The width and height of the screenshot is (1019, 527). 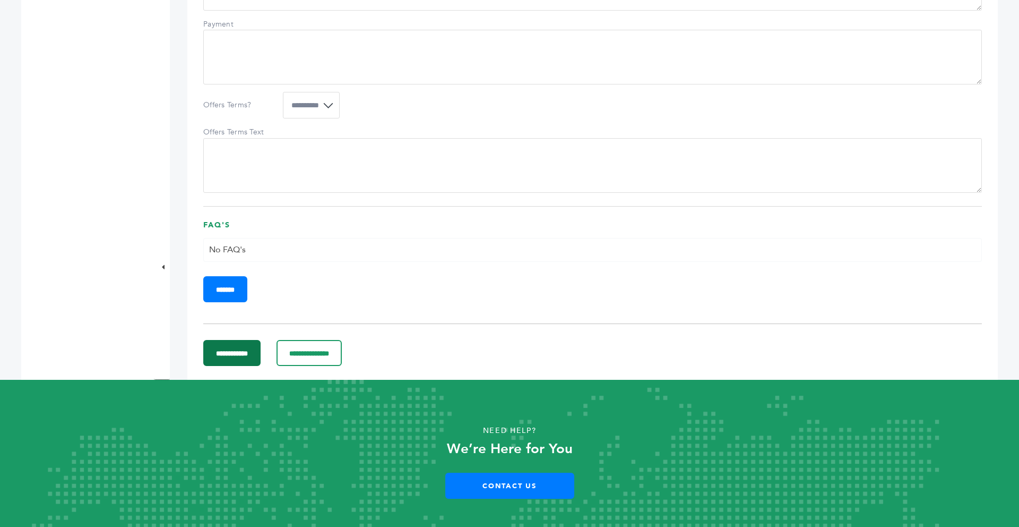 I want to click on label: Offers Terms Text, so click(x=240, y=132).